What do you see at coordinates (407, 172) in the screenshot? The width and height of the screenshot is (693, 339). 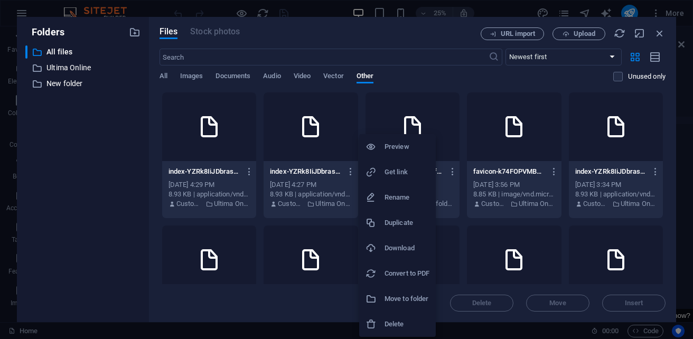 I see `h6: Get link` at bounding box center [407, 172].